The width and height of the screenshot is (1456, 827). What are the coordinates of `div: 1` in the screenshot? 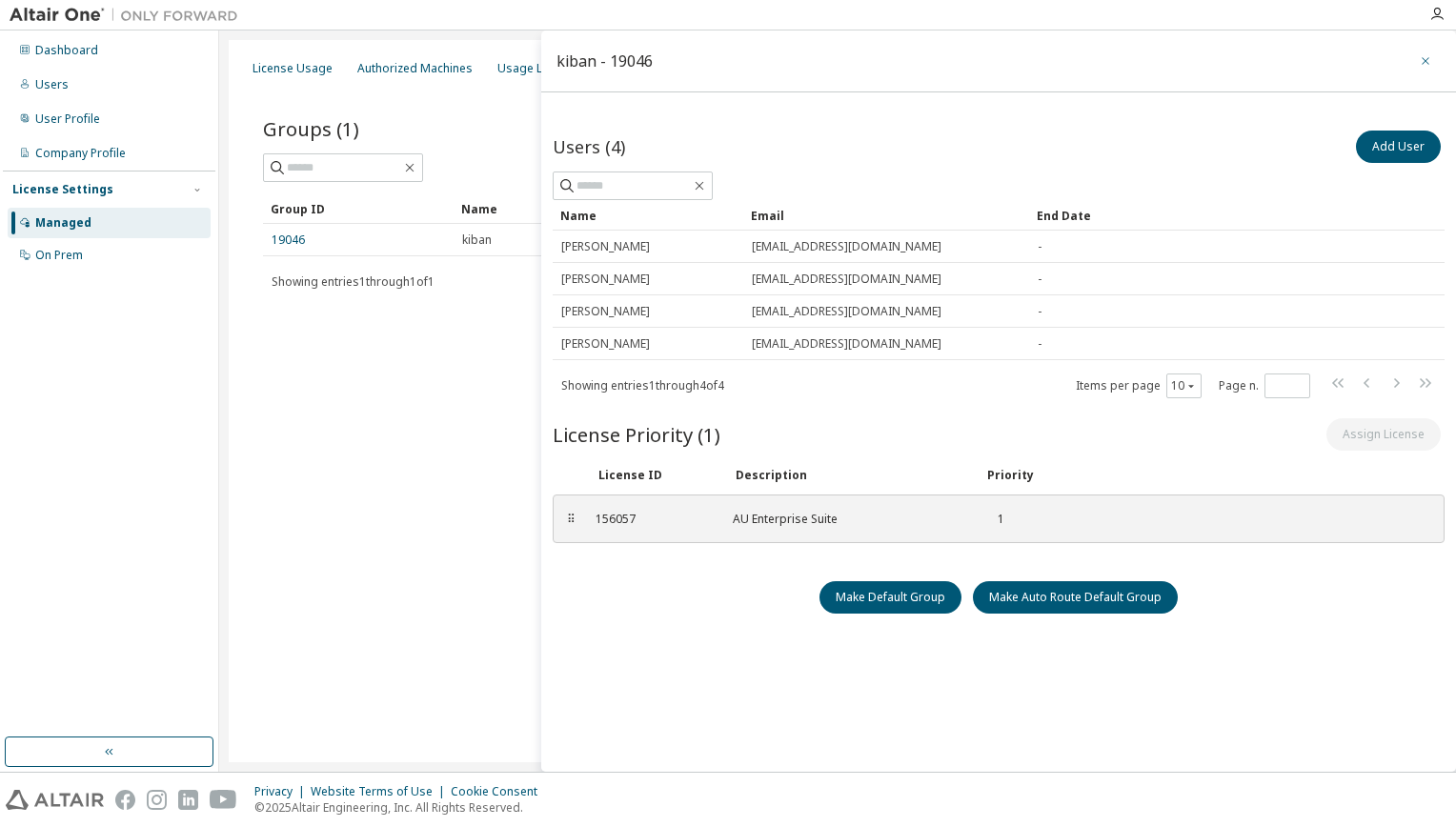 It's located at (994, 519).